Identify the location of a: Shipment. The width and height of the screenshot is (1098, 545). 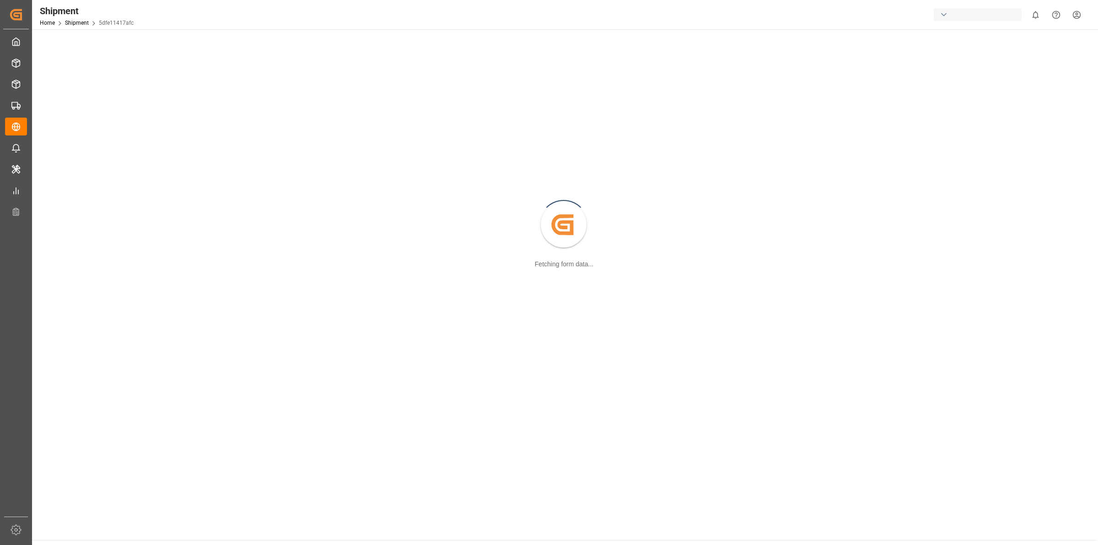
(77, 23).